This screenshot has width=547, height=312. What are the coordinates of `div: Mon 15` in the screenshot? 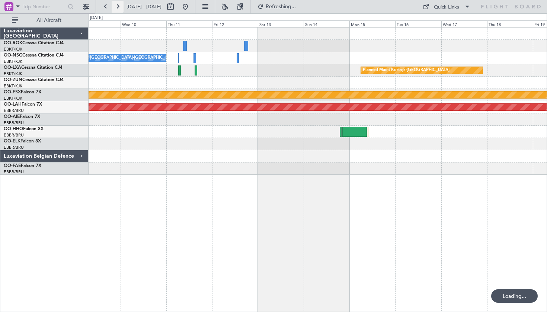 It's located at (372, 24).